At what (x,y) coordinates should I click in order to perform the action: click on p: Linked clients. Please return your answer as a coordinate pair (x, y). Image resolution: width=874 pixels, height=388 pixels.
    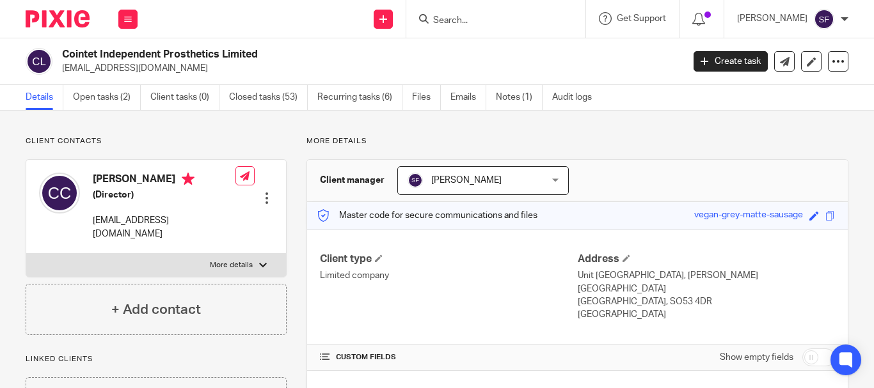
    Looking at the image, I should click on (156, 360).